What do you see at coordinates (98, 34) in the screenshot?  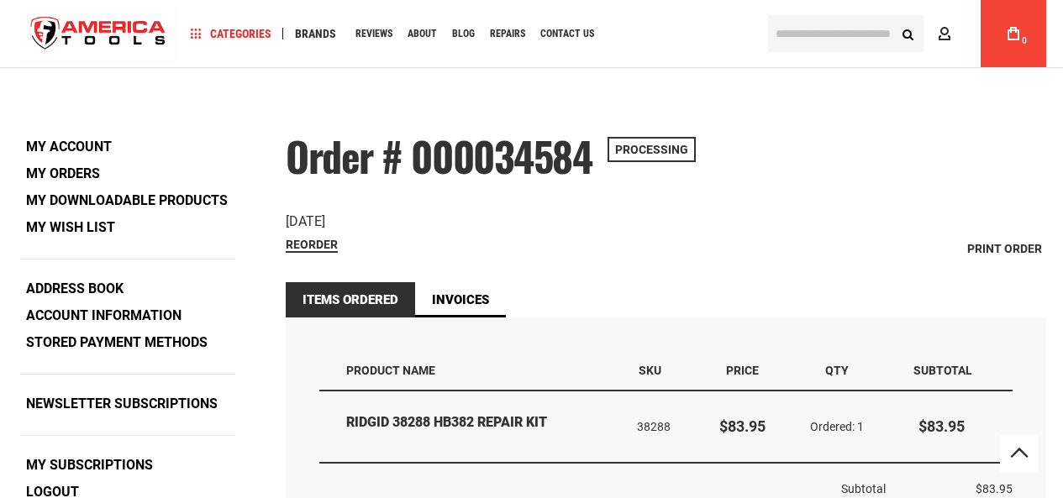 I see `img: America Tools` at bounding box center [98, 34].